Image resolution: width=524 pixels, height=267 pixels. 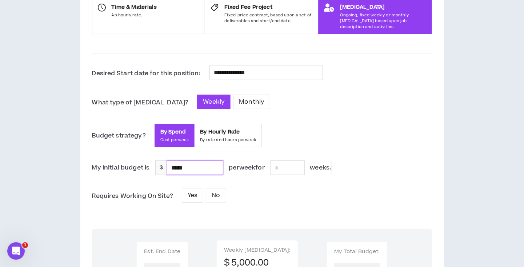 What do you see at coordinates (175, 140) in the screenshot?
I see `span: Cost per week` at bounding box center [175, 140].